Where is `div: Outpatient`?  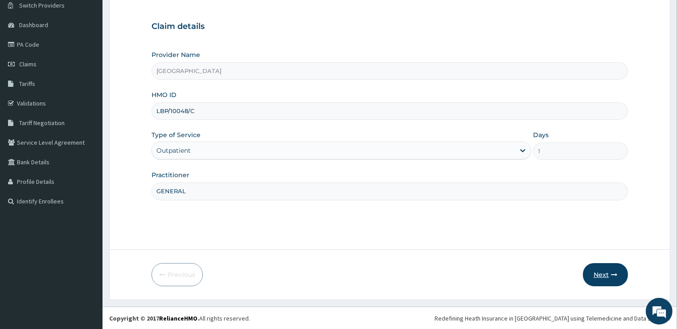 div: Outpatient is located at coordinates (173, 151).